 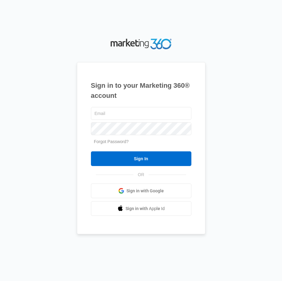 I want to click on h1: Sign in to your Marketing 360® account, so click(x=141, y=91).